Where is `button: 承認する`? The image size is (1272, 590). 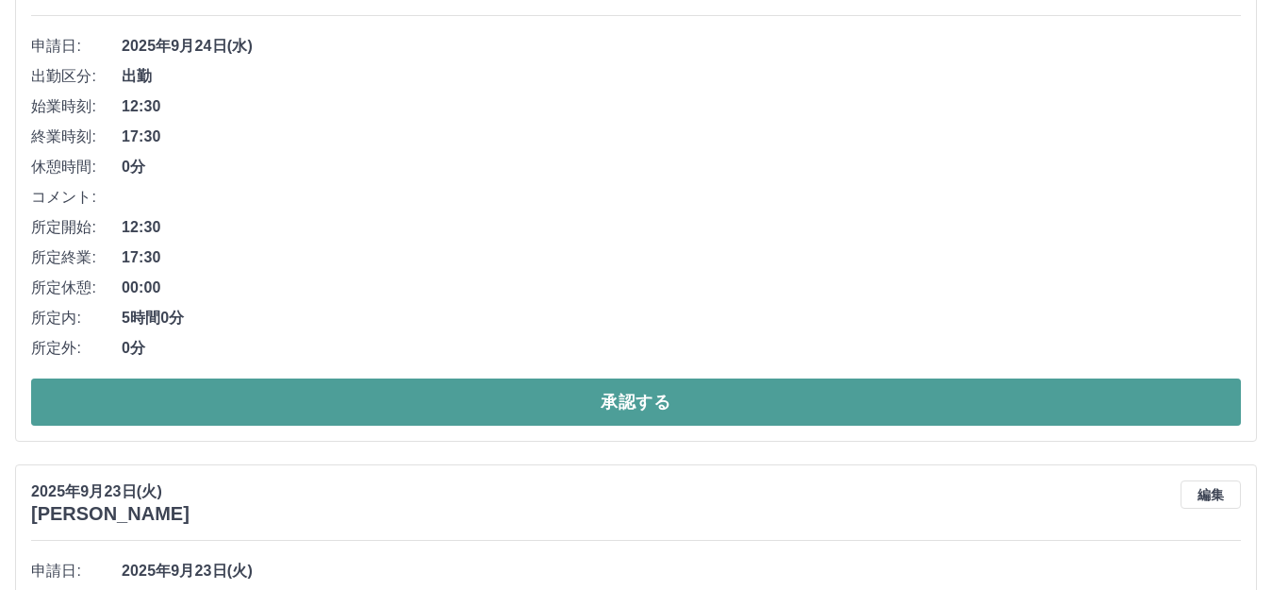
button: 承認する is located at coordinates (636, 402).